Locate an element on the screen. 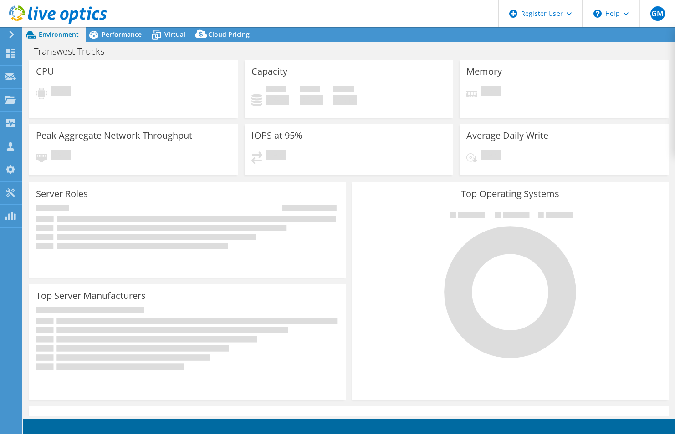 Image resolution: width=675 pixels, height=434 pixels. h3: IOPS at 95% is located at coordinates (277, 136).